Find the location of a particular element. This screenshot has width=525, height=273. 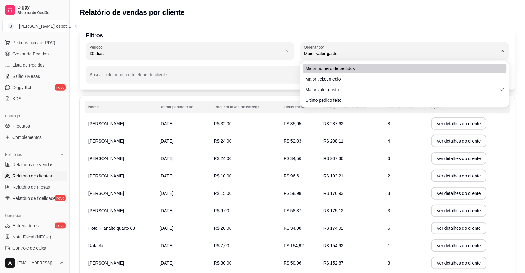

th: Último pedido feito is located at coordinates (183, 107).